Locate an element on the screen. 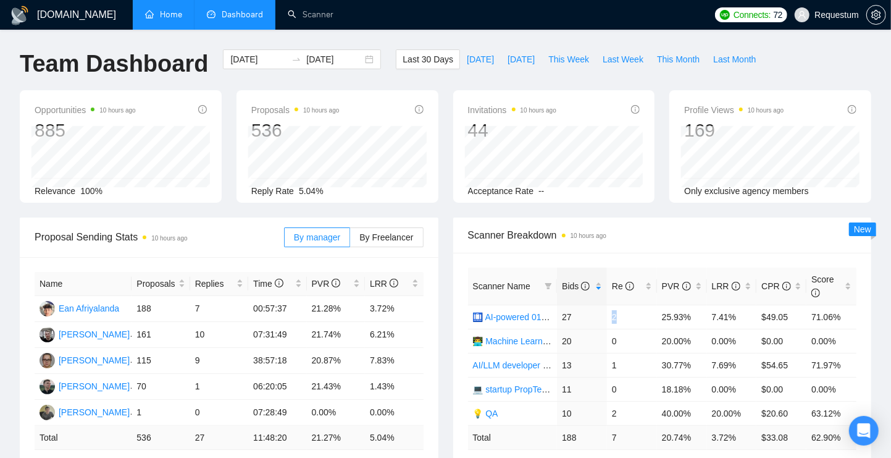  img: logo is located at coordinates (20, 15).